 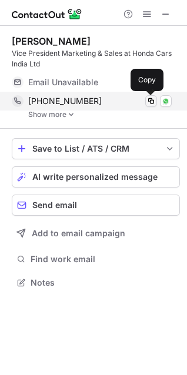 What do you see at coordinates (78, 234) in the screenshot?
I see `span: Add to email campaign` at bounding box center [78, 234].